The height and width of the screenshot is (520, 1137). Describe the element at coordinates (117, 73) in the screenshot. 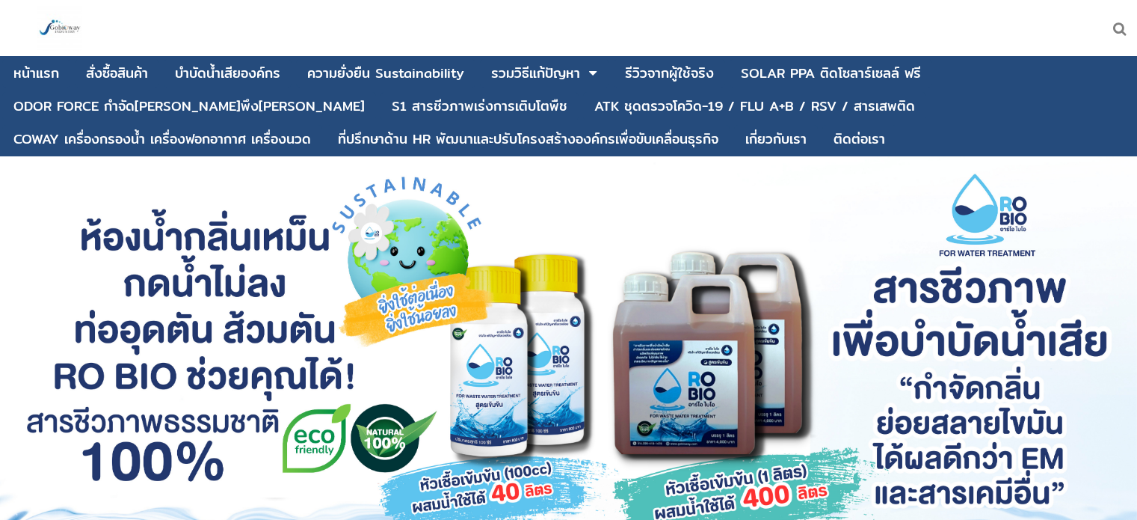

I see `div: สั่งซื้อสินค้า` at that location.